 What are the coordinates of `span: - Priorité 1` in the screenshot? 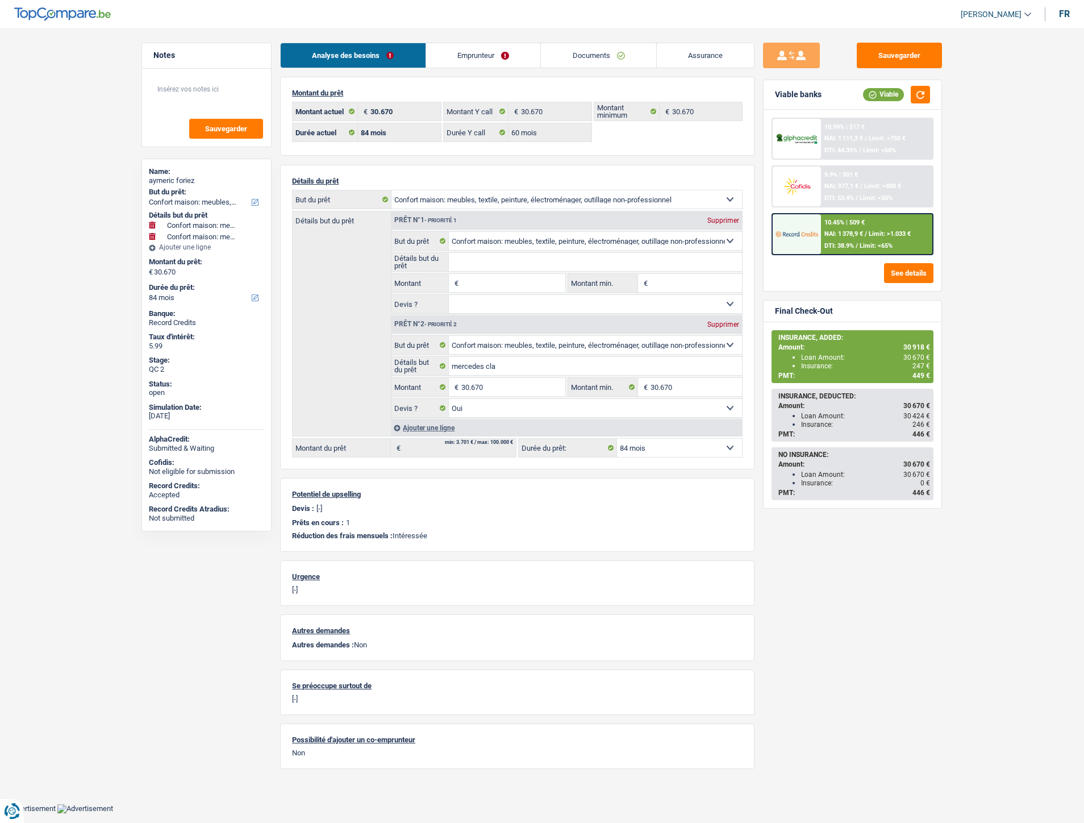 It's located at (440, 220).